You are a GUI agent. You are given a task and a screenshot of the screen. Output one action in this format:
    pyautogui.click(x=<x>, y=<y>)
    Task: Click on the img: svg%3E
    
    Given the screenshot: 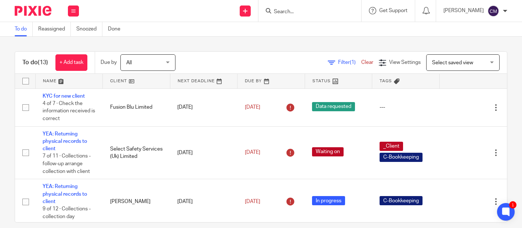 What is the action you would take?
    pyautogui.click(x=493, y=11)
    